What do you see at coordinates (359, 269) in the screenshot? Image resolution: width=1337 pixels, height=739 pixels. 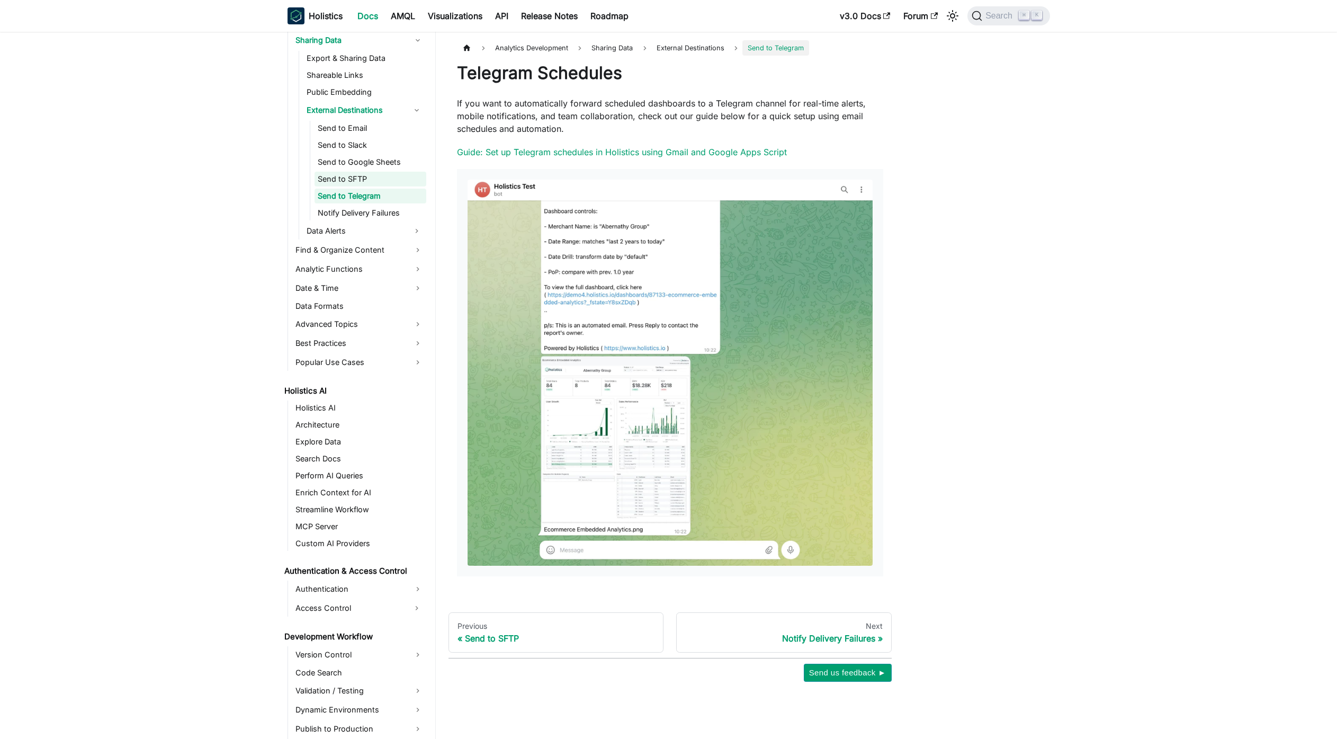 I see `a: Analytic Functions` at bounding box center [359, 269].